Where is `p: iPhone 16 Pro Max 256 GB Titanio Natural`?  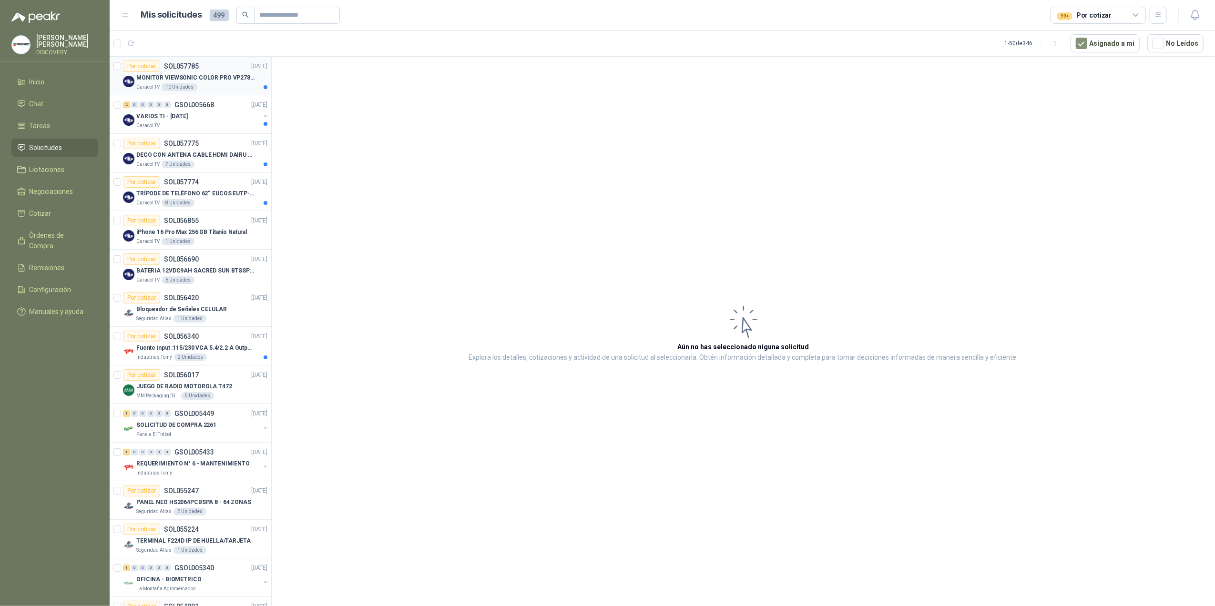
p: iPhone 16 Pro Max 256 GB Titanio Natural is located at coordinates (192, 232).